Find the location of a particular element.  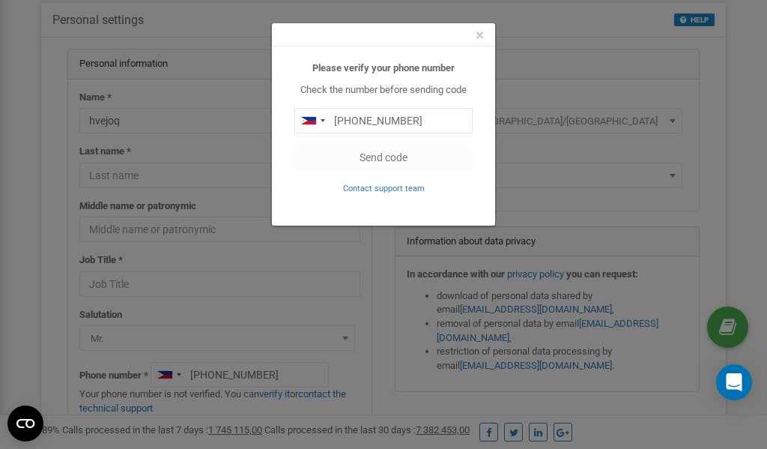

p: Check the number before sending code is located at coordinates (383, 90).